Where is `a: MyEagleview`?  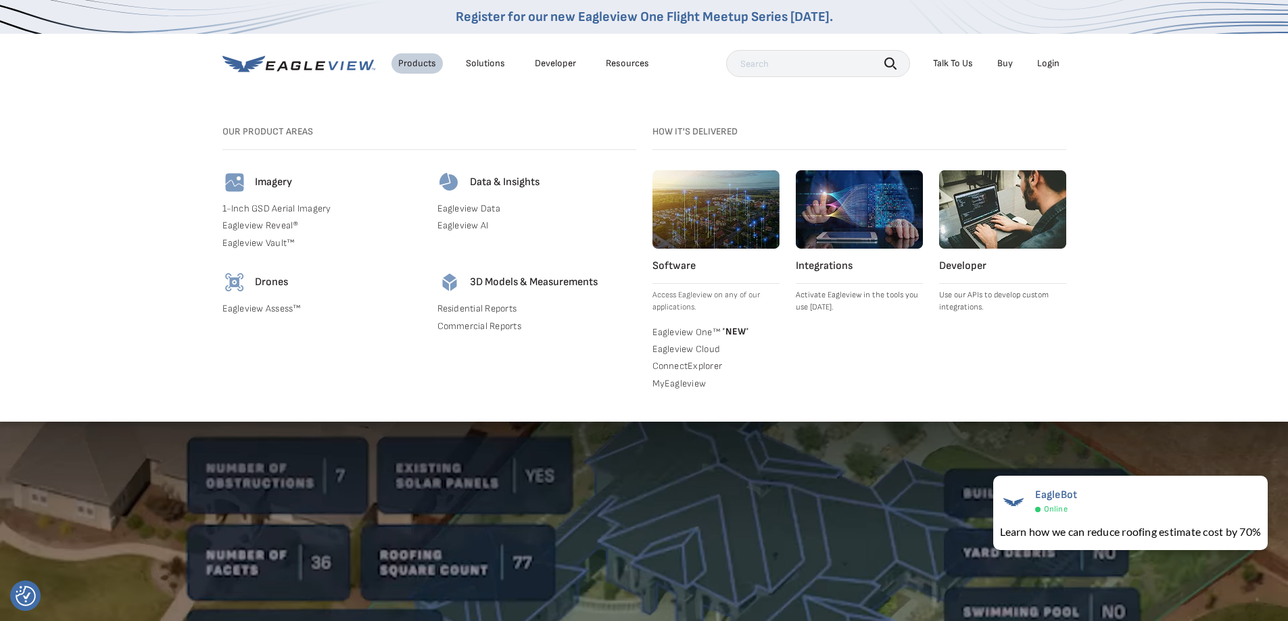 a: MyEagleview is located at coordinates (716, 384).